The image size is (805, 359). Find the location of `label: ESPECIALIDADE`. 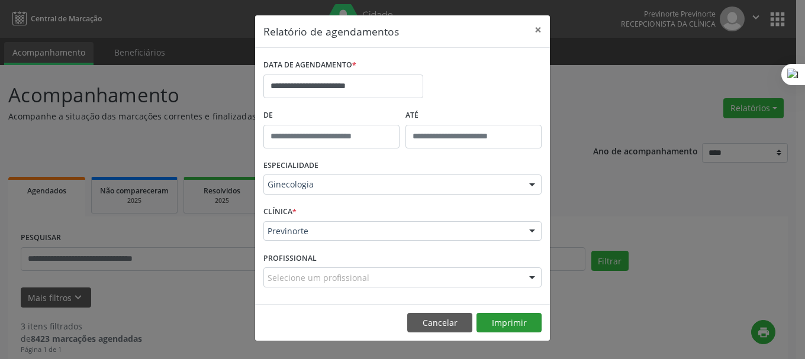

label: ESPECIALIDADE is located at coordinates (291, 166).